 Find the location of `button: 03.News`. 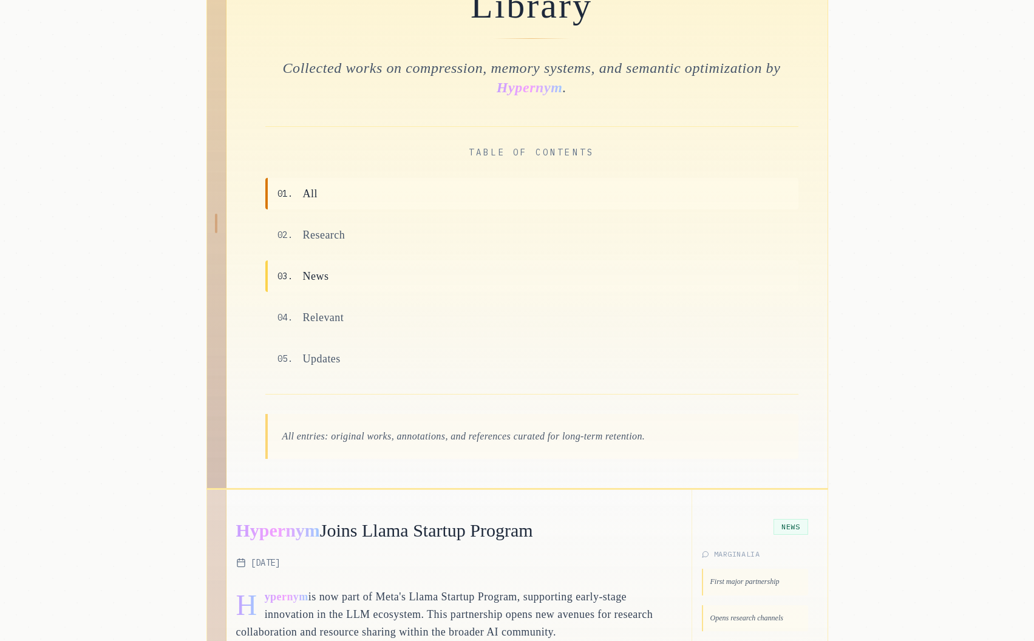

button: 03.News is located at coordinates (532, 276).